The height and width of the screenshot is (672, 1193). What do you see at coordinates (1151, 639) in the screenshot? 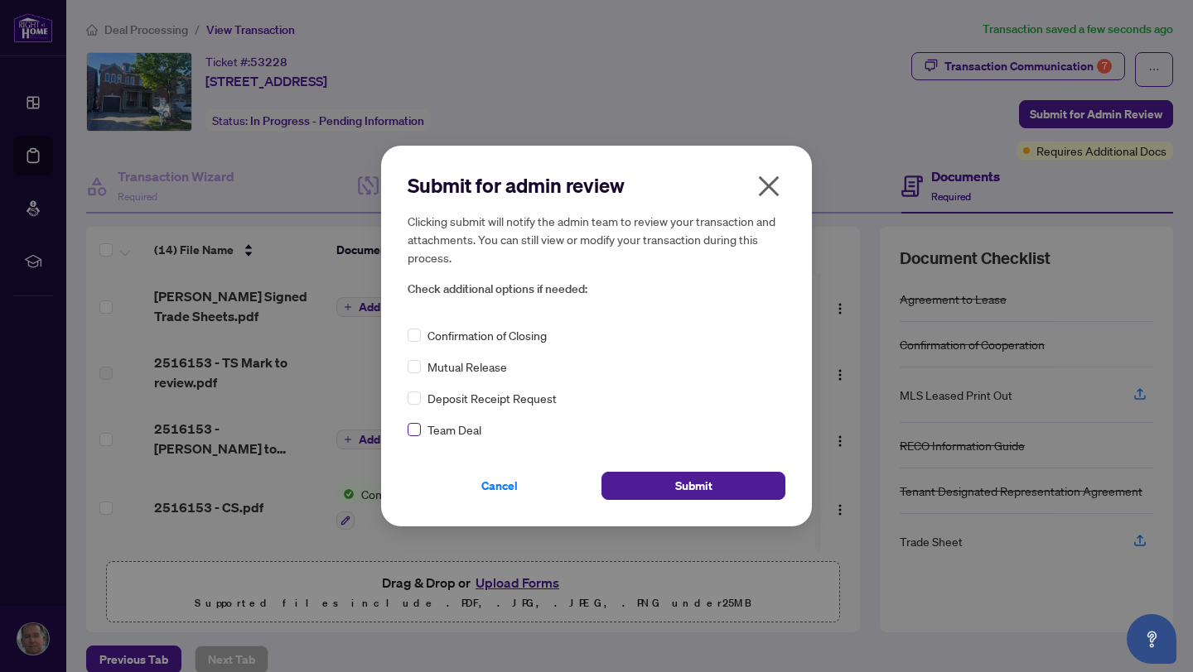
I see `button: Open asap` at bounding box center [1151, 639].